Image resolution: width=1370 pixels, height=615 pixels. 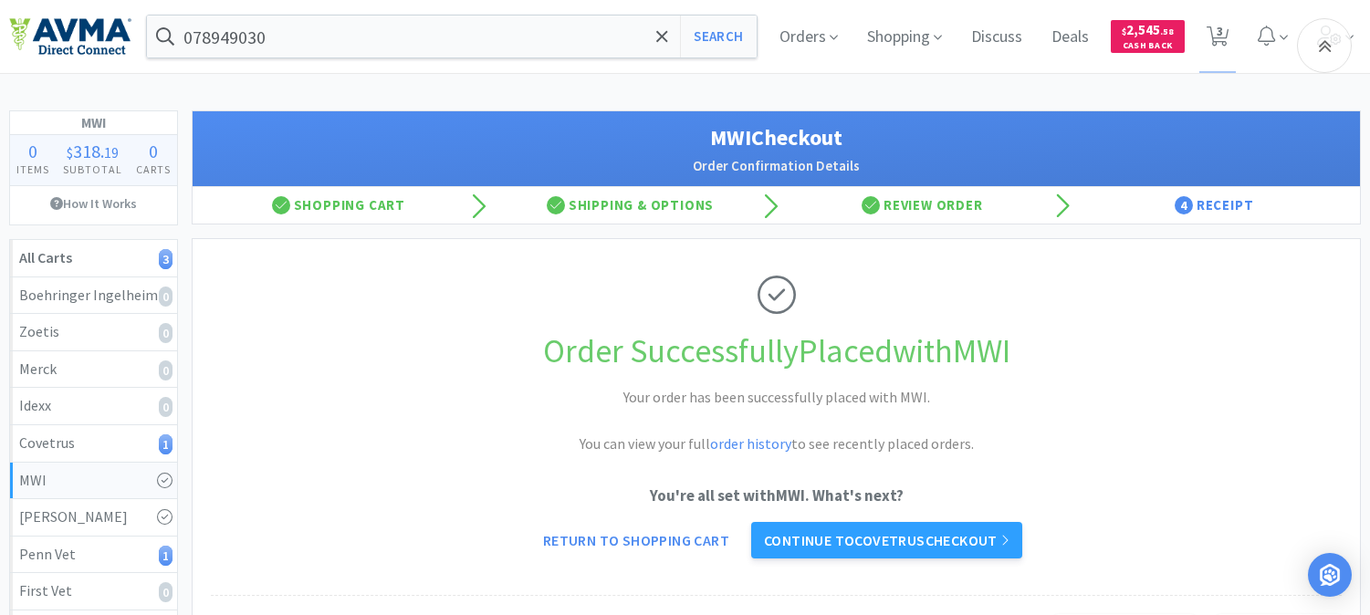 What do you see at coordinates (1070, 37) in the screenshot?
I see `a: Deals` at bounding box center [1070, 37].